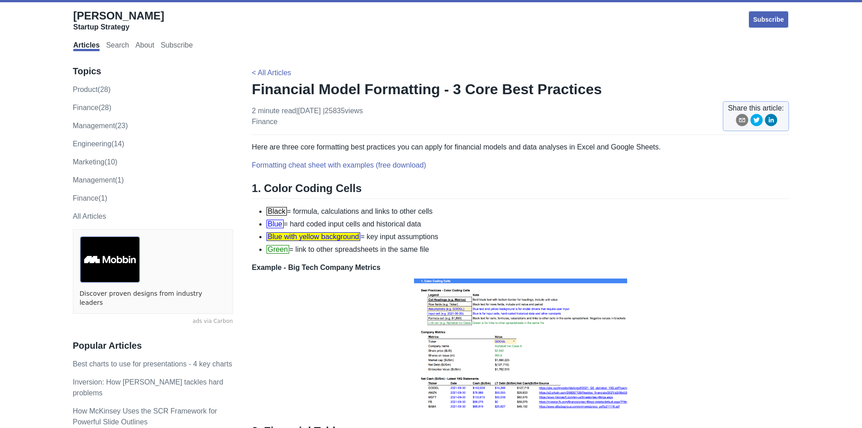  I want to click on button: linkedin, so click(771, 121).